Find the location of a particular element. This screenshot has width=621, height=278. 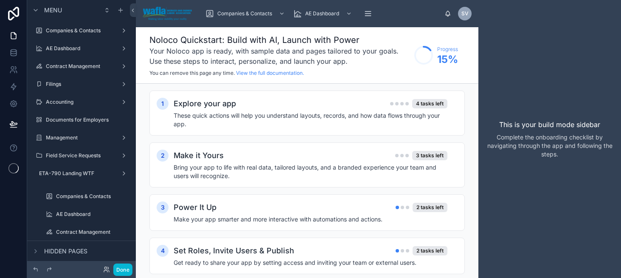

a: Field Service Requests is located at coordinates (81, 155).